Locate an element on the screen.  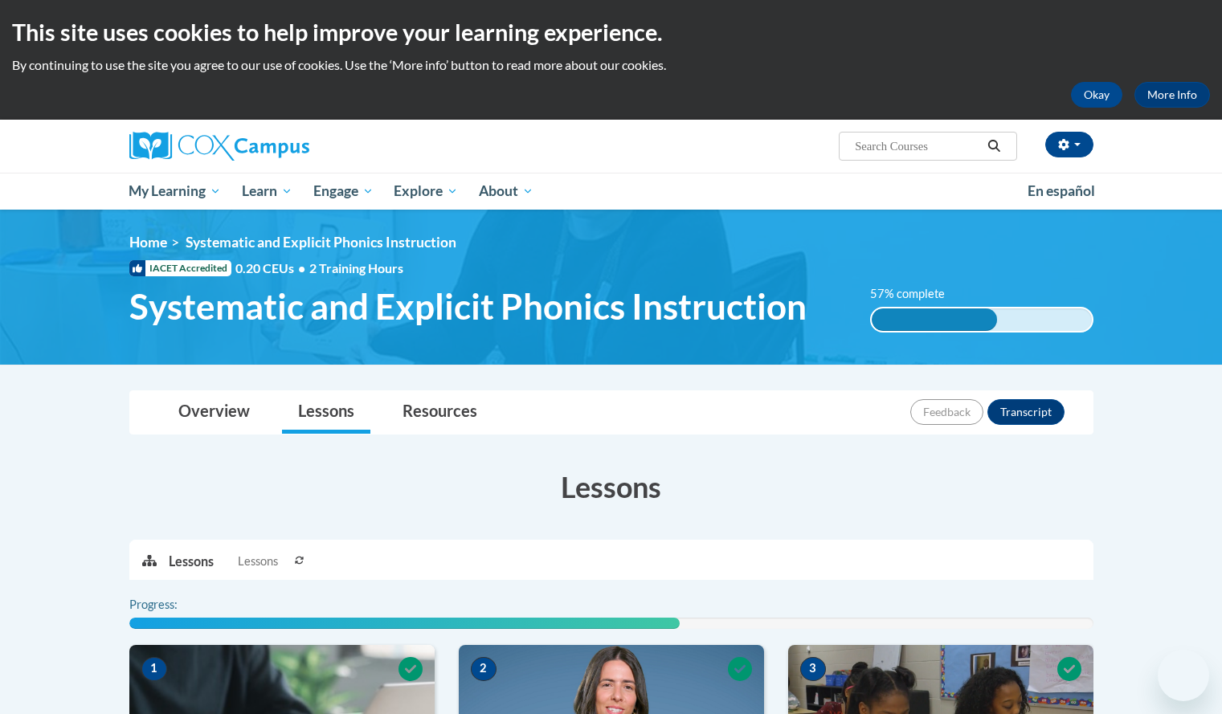
a: My Learning is located at coordinates (175, 191).